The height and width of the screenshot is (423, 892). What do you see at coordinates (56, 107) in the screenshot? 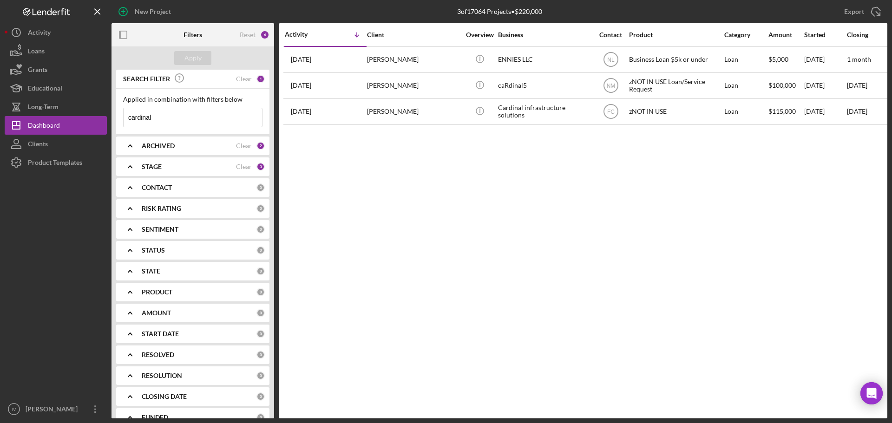
I see `a: Long-Term` at bounding box center [56, 107].